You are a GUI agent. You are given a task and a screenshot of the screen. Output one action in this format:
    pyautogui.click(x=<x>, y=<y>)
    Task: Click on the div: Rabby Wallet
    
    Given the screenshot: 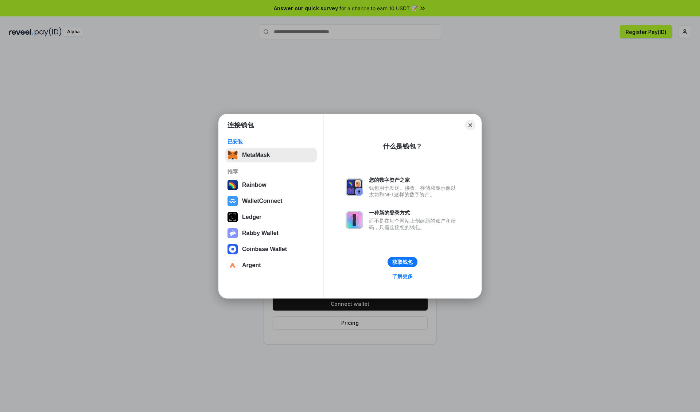 What is the action you would take?
    pyautogui.click(x=260, y=233)
    